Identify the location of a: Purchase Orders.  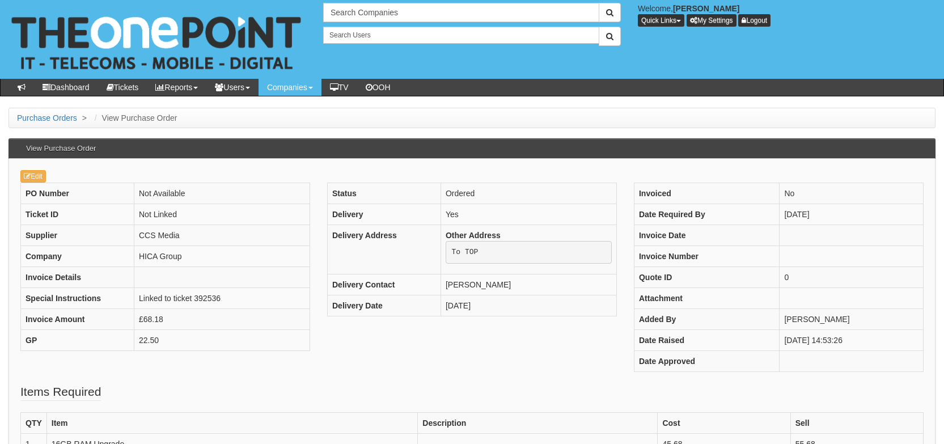
(47, 118).